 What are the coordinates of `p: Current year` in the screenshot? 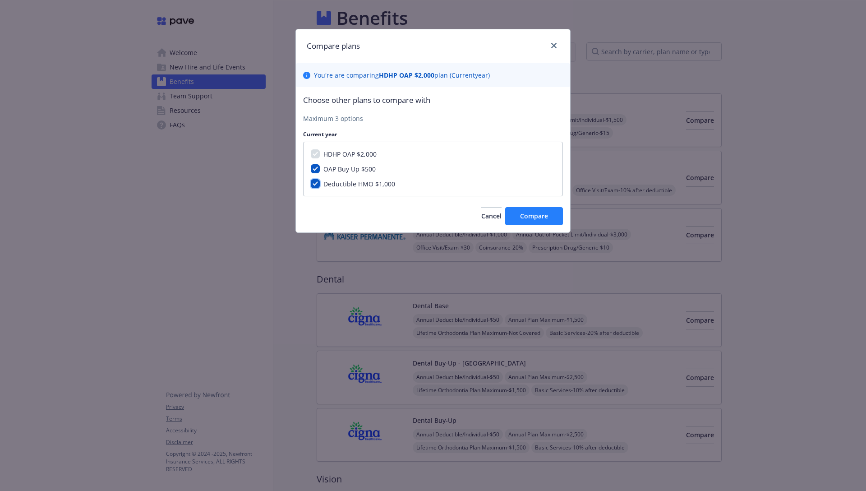 It's located at (433, 134).